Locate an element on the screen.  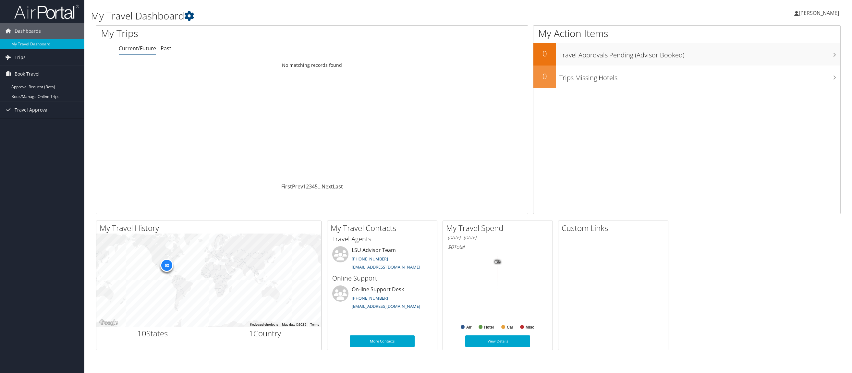
h2: States is located at coordinates (153, 334).